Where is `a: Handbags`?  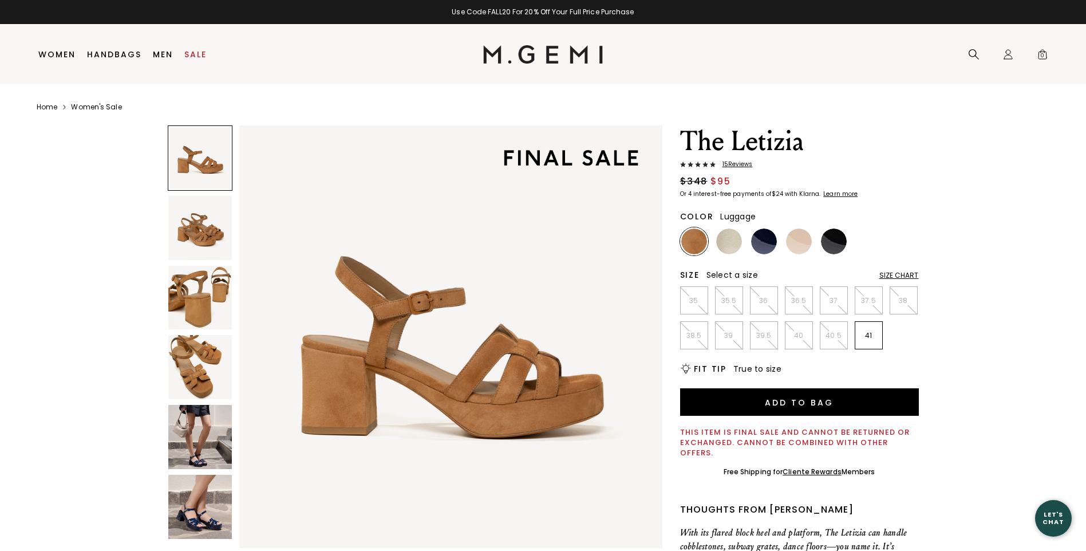 a: Handbags is located at coordinates (114, 54).